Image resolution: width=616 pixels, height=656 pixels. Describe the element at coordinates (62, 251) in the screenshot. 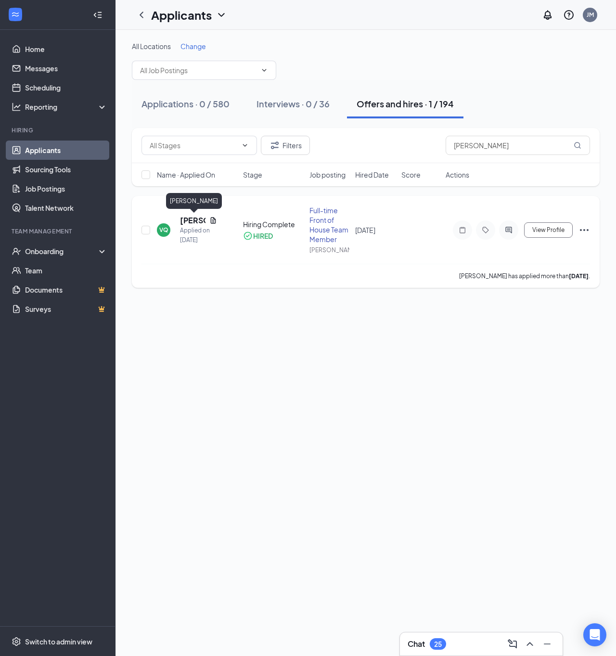

I see `div: Onboarding` at that location.